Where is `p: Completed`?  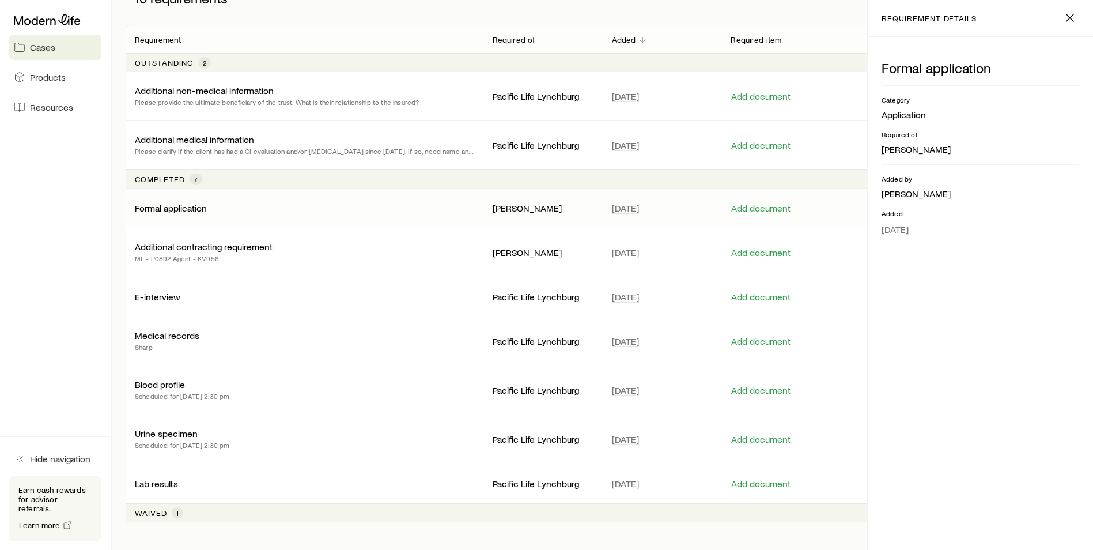 p: Completed is located at coordinates (160, 179).